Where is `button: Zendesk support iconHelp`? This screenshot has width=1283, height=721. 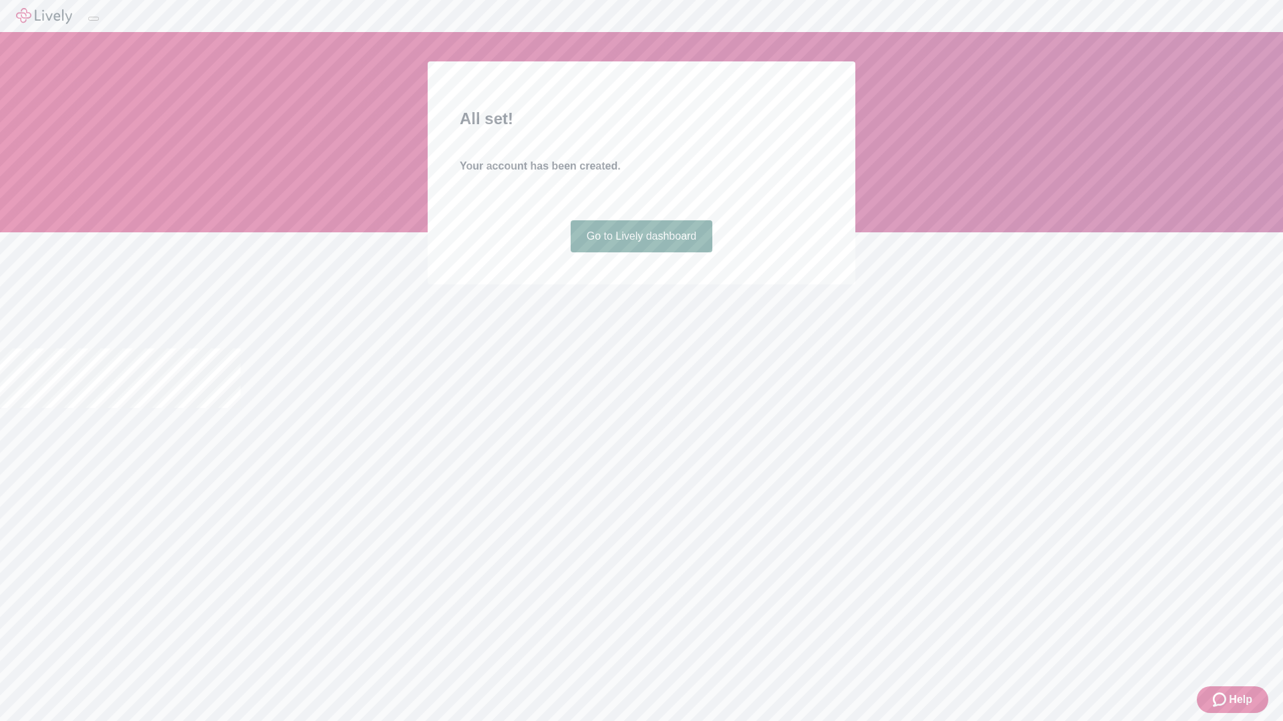 button: Zendesk support iconHelp is located at coordinates (1232, 700).